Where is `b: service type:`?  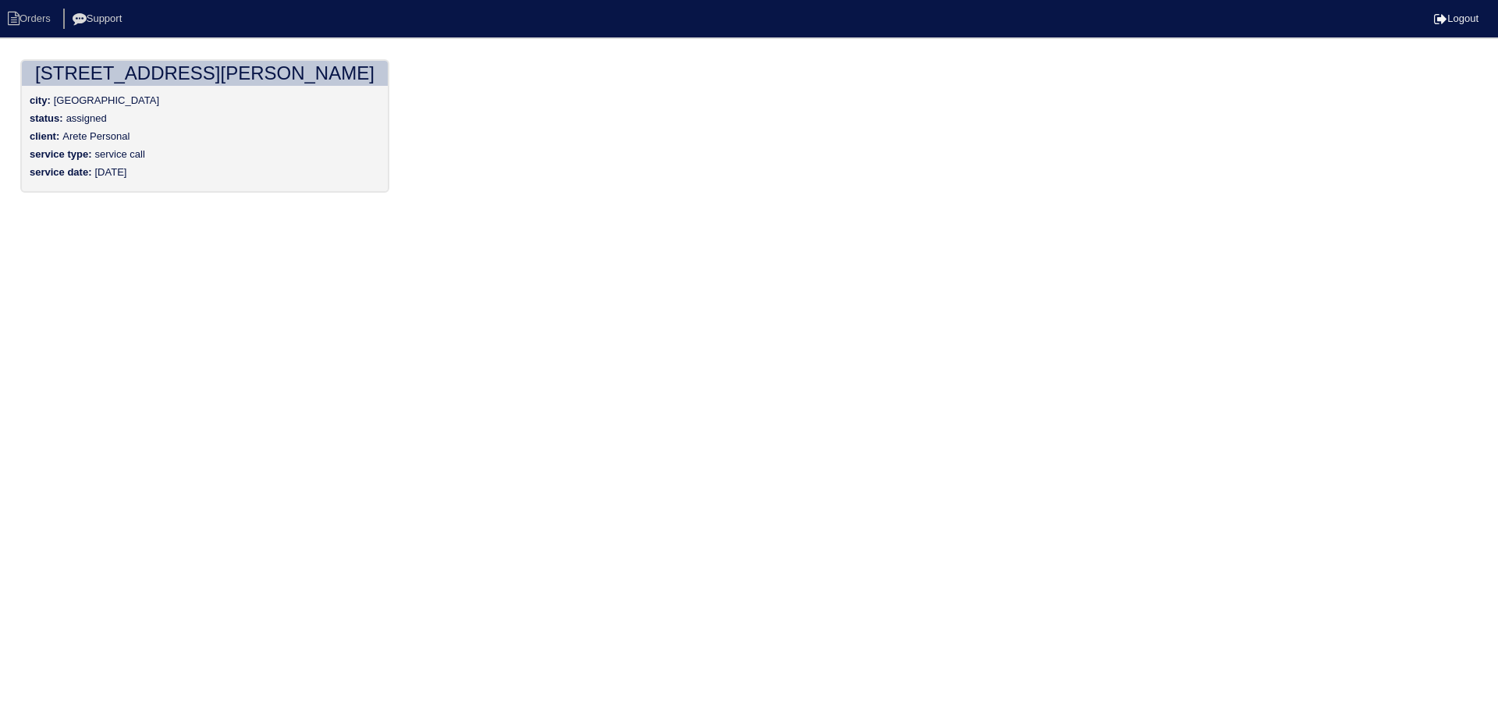 b: service type: is located at coordinates (61, 154).